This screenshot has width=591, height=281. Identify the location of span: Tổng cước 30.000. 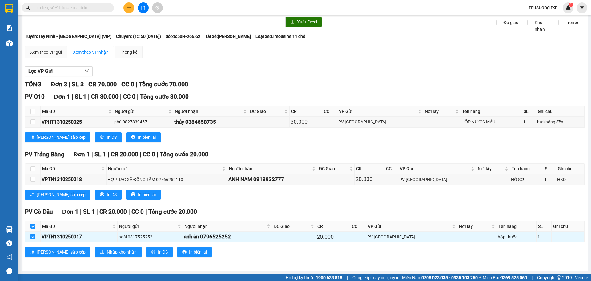
(164, 96).